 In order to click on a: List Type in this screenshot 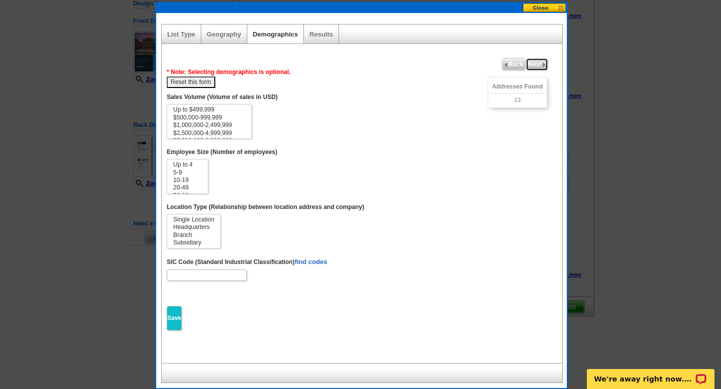, I will do `click(181, 34)`.